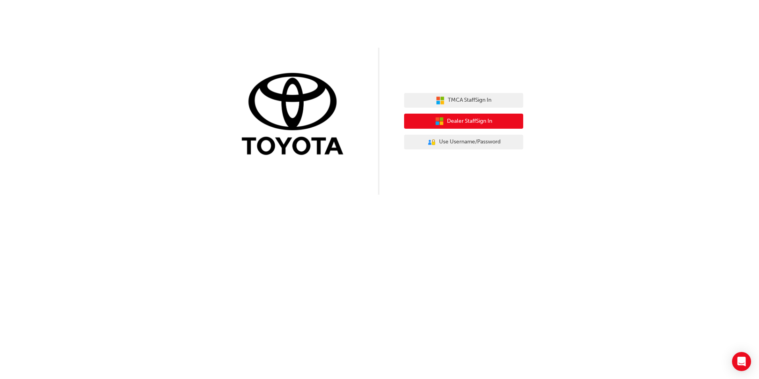 The image size is (759, 379). I want to click on button: Dealer StaffSign In, so click(464, 121).